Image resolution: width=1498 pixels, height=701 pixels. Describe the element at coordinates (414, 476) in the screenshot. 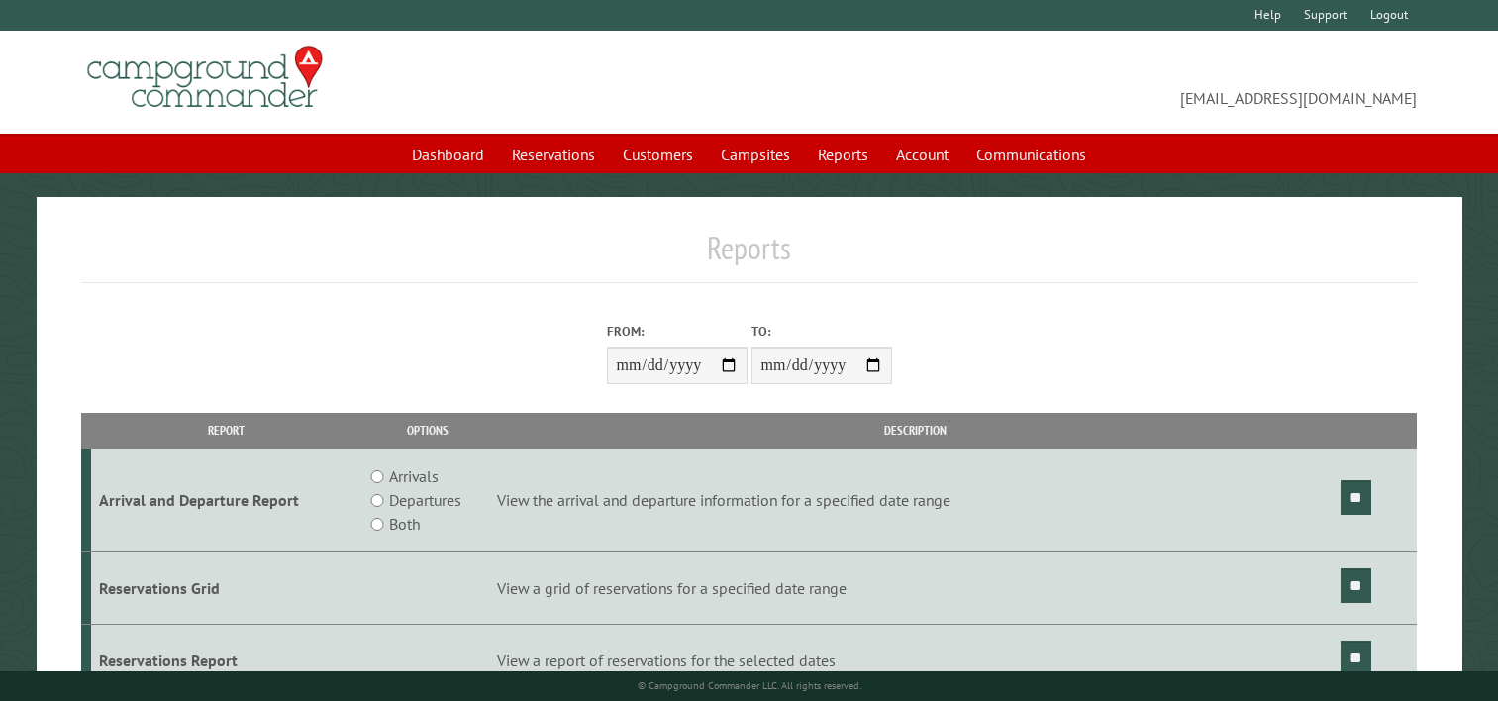

I see `label: Arrivals` at that location.